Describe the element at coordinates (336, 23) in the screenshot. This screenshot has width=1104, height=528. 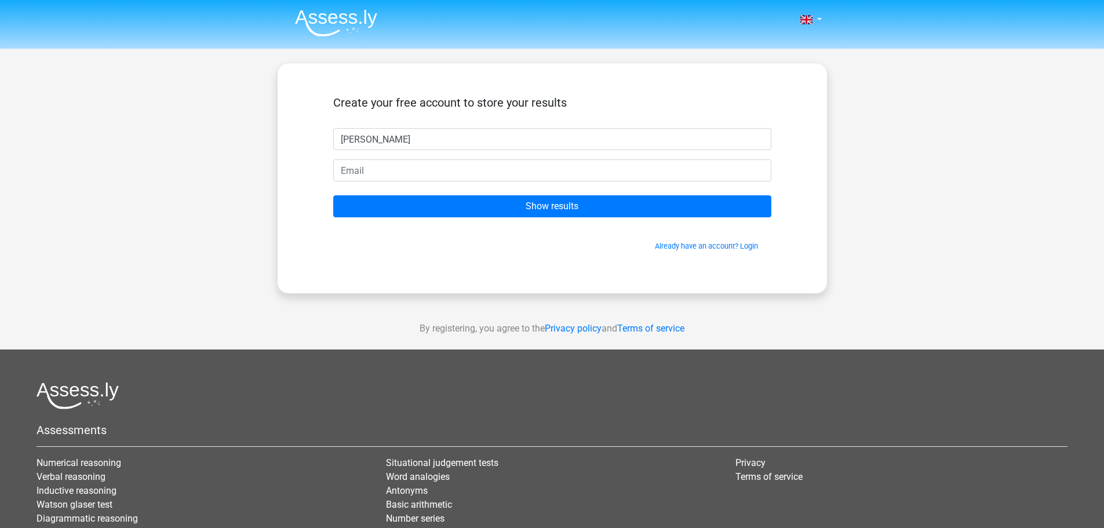
I see `img: Assessly` at that location.